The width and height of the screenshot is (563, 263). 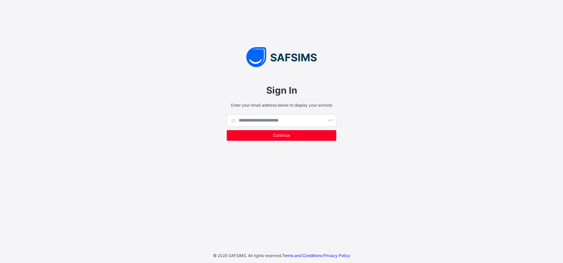 I want to click on a: Terms and Conditions, so click(x=302, y=255).